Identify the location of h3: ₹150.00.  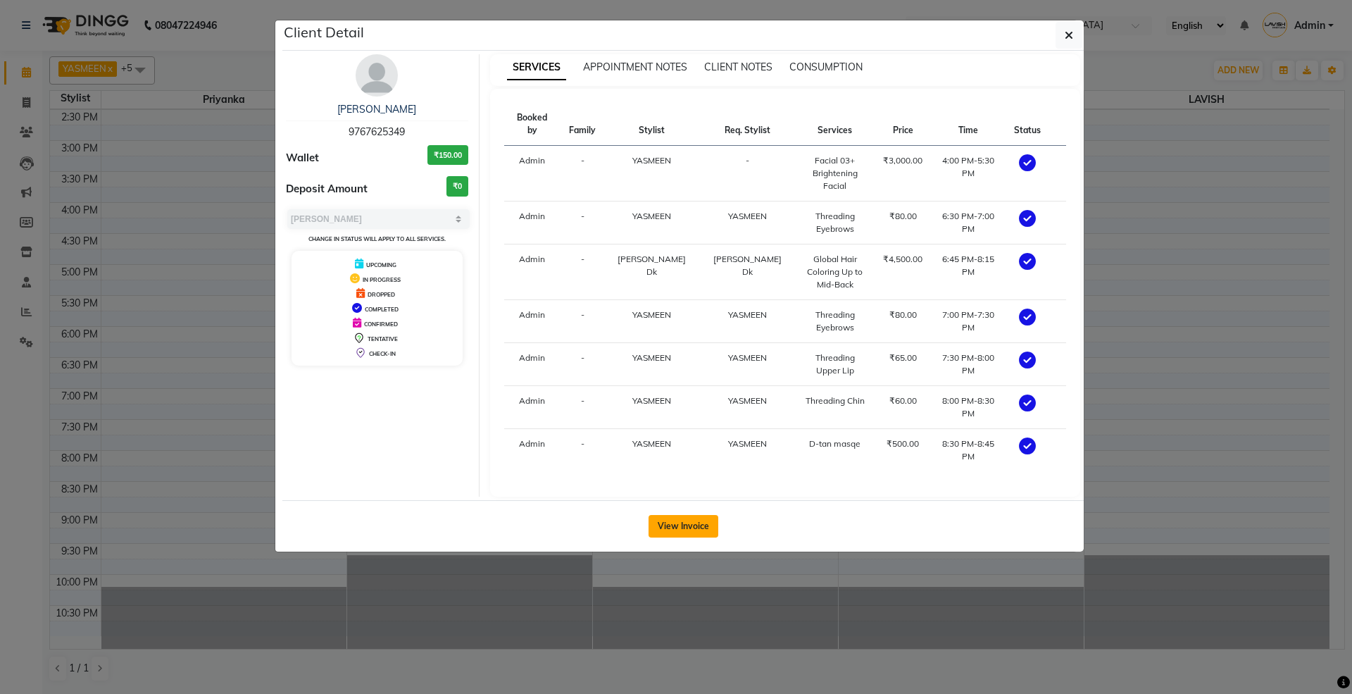
(448, 155).